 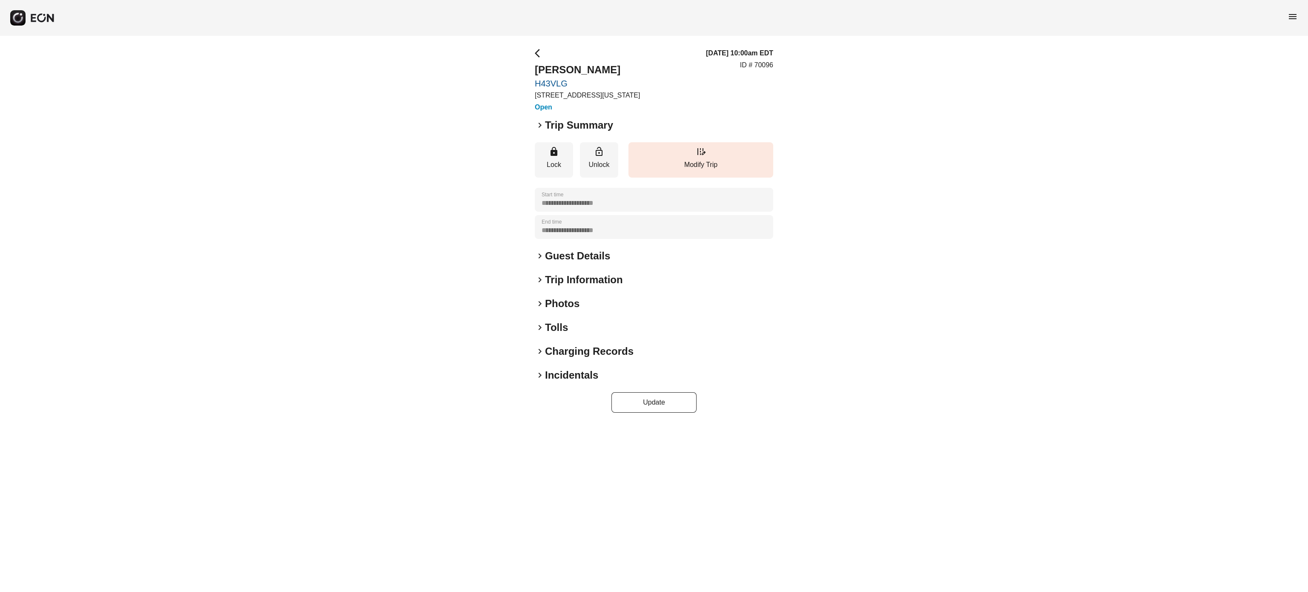 What do you see at coordinates (554, 160) in the screenshot?
I see `button: Lock` at bounding box center [554, 160].